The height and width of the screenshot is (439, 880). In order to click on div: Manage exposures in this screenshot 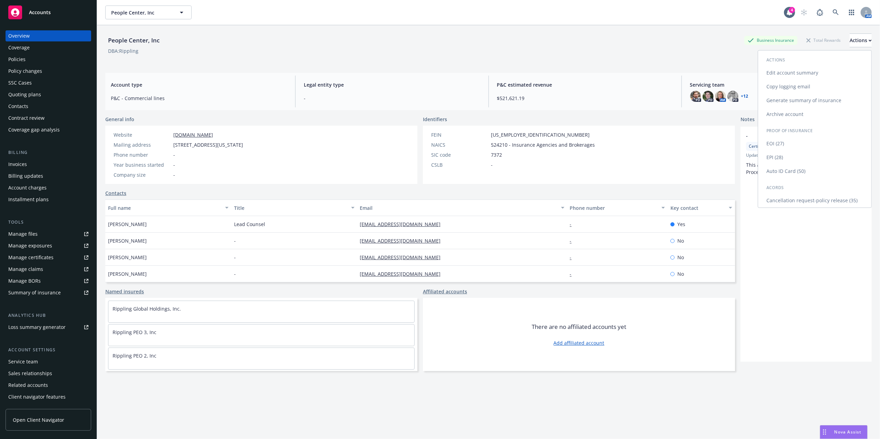, I will do `click(30, 246)`.